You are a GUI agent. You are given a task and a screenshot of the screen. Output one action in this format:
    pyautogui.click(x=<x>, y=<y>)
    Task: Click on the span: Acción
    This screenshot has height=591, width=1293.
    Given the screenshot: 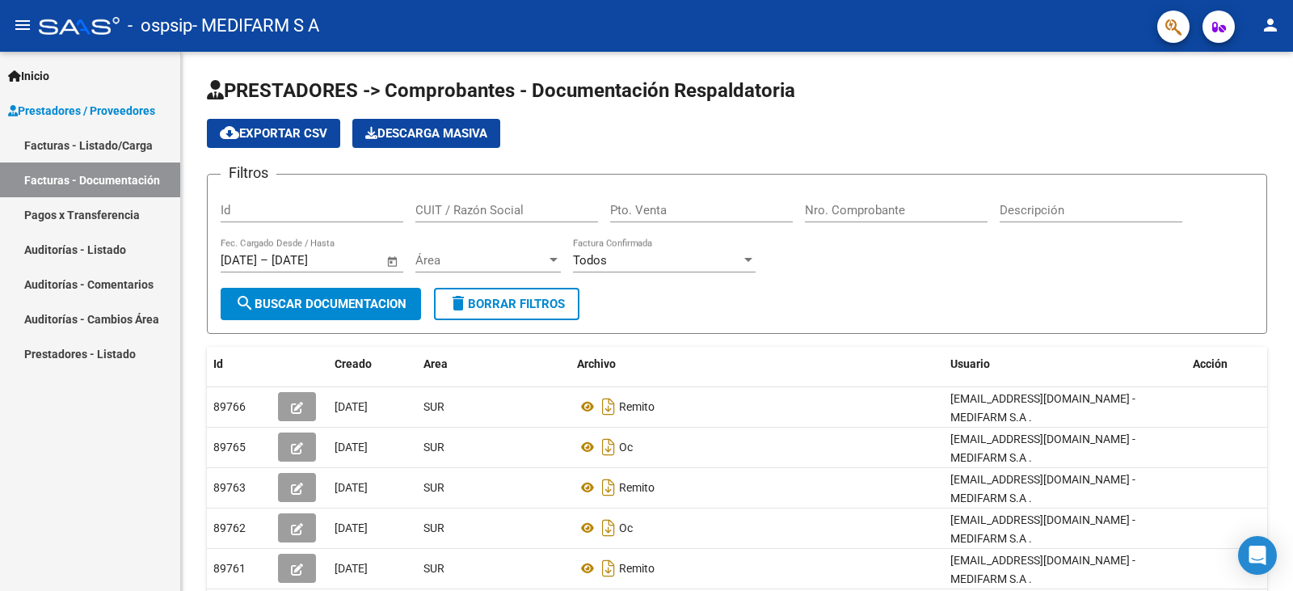 What is the action you would take?
    pyautogui.click(x=1210, y=364)
    